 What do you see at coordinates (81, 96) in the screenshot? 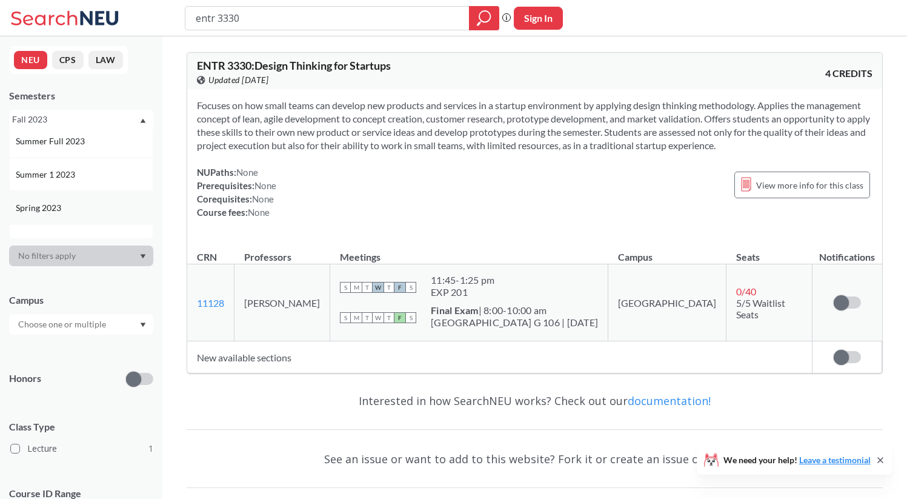
I see `div: Semesters` at bounding box center [81, 96].